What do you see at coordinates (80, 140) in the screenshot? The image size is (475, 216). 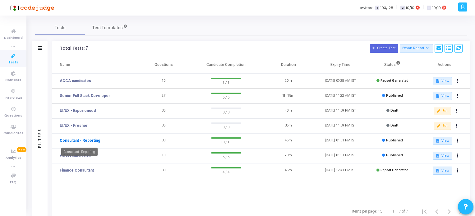 I see `a: Consultant - Reporting` at bounding box center [80, 140].